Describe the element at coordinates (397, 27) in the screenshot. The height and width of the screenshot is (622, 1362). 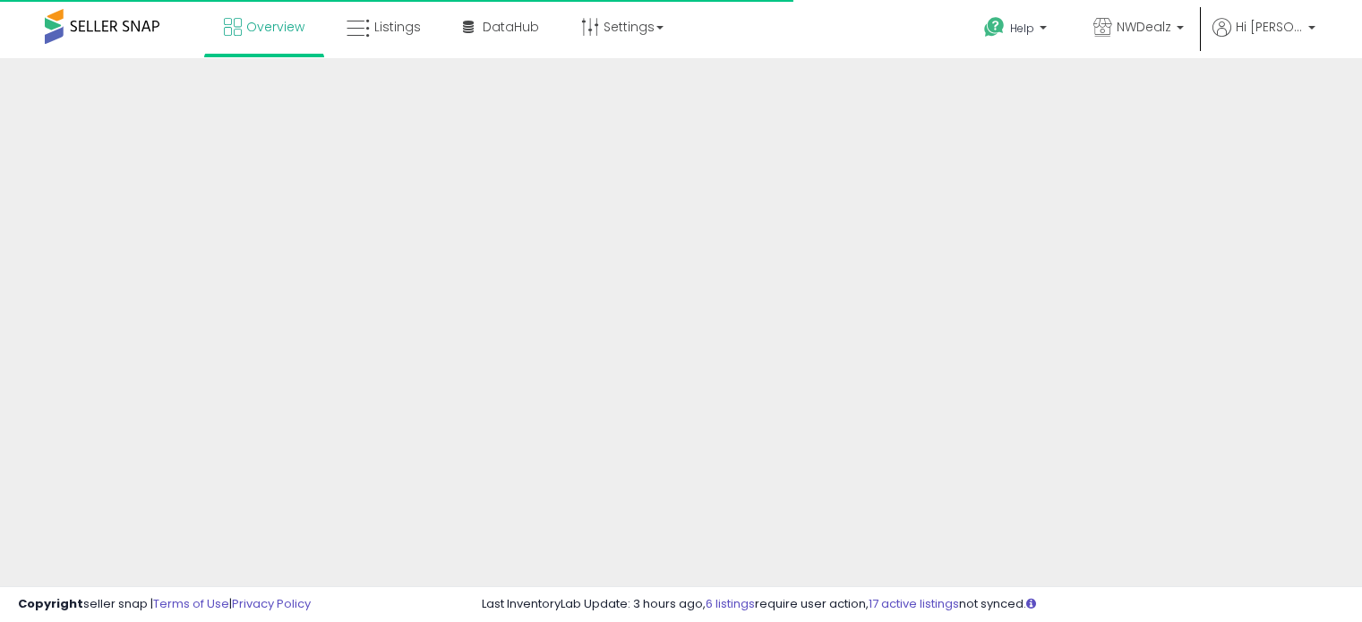
I see `span: Listings` at that location.